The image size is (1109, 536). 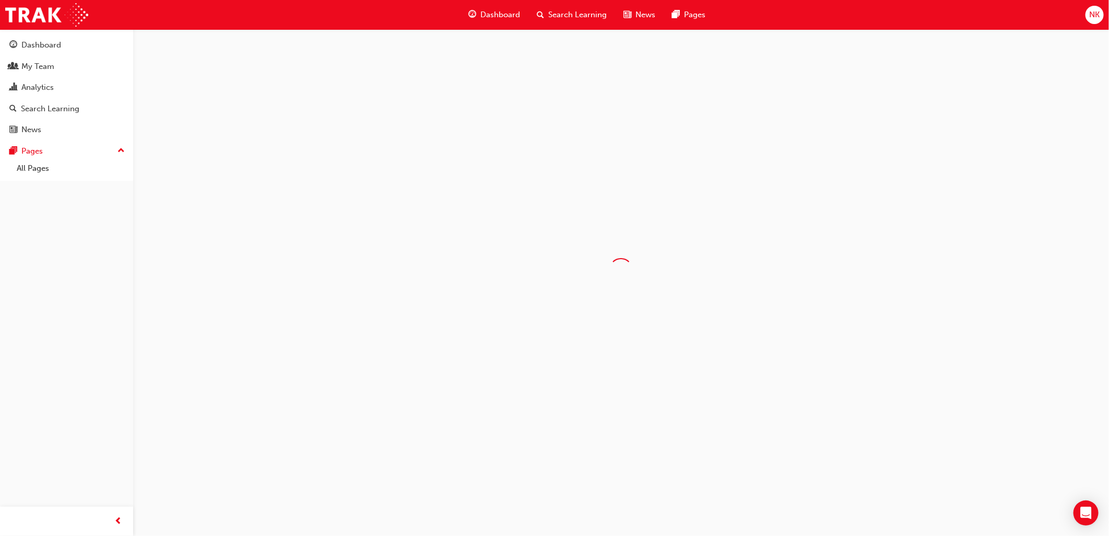 What do you see at coordinates (689, 15) in the screenshot?
I see `a: pages-iconPages` at bounding box center [689, 15].